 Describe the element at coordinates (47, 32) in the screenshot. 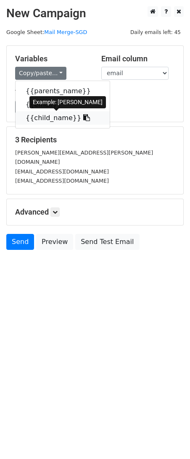

I see `small: Google Sheet:` at that location.